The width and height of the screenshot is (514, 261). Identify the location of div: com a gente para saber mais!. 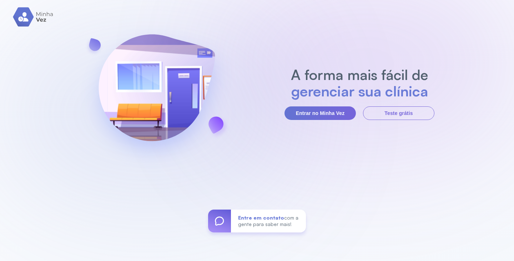
(268, 221).